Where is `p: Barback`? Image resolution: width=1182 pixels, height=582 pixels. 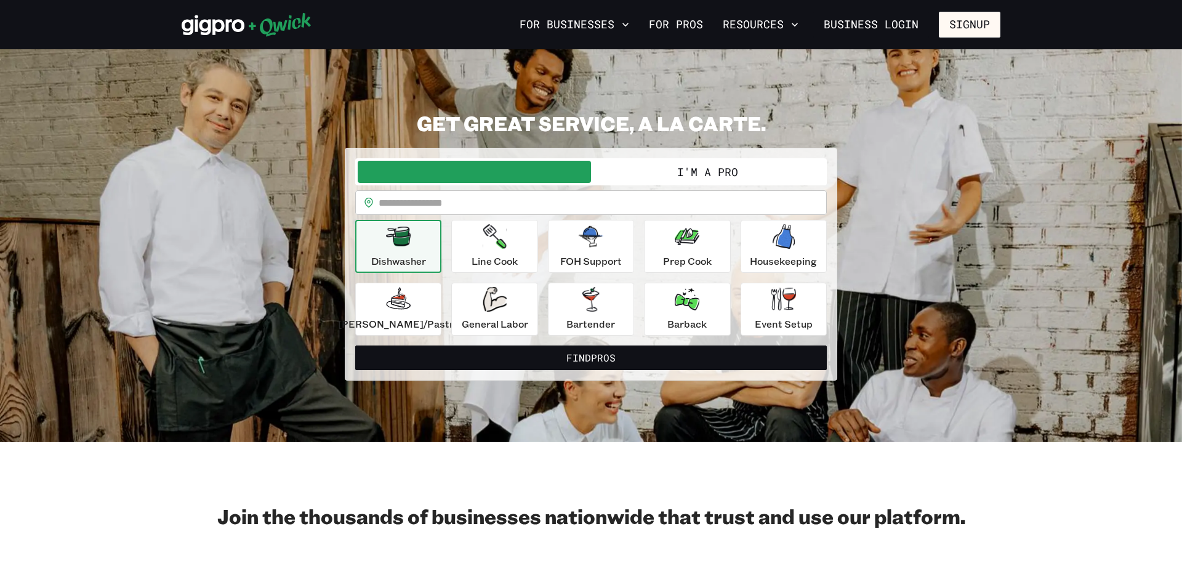 p: Barback is located at coordinates (687, 324).